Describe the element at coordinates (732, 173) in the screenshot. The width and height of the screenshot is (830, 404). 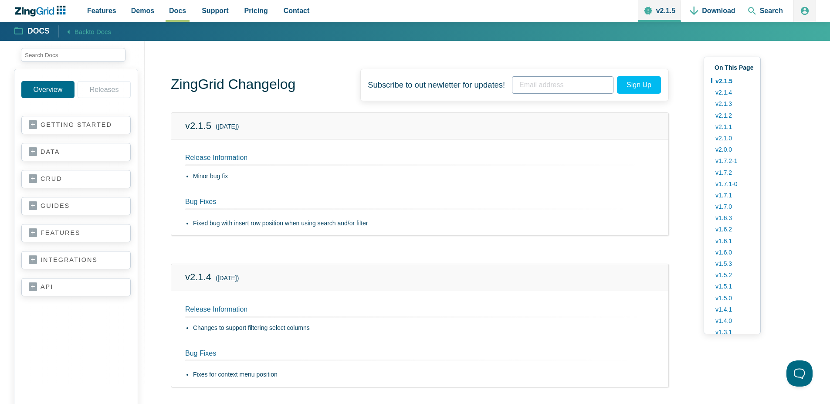
I see `a: v1.7.2` at that location.